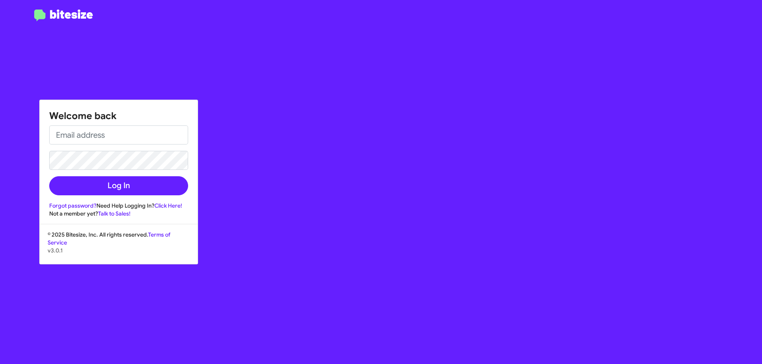 Image resolution: width=762 pixels, height=364 pixels. What do you see at coordinates (119, 116) in the screenshot?
I see `h1: Welcome back` at bounding box center [119, 116].